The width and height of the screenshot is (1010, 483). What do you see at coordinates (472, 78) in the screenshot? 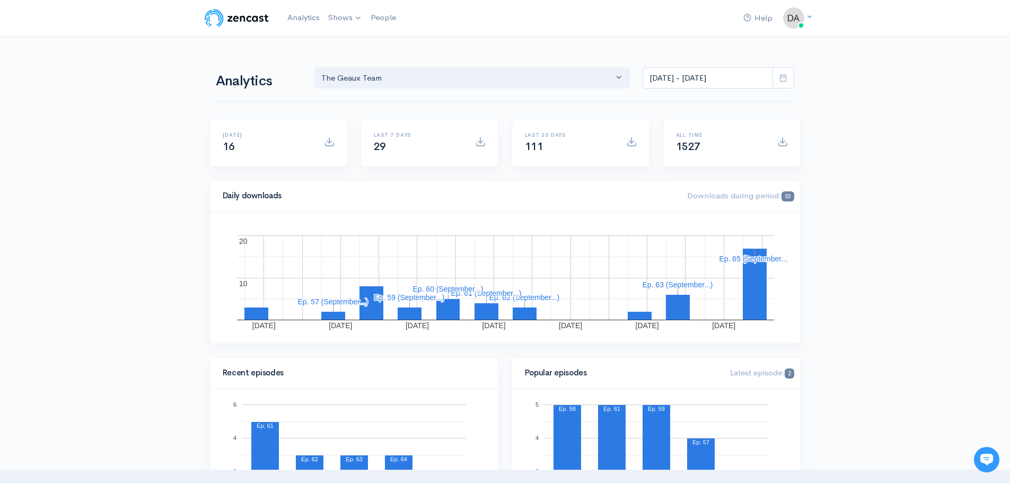
I see `button: The Geaux Team` at bounding box center [472, 78].